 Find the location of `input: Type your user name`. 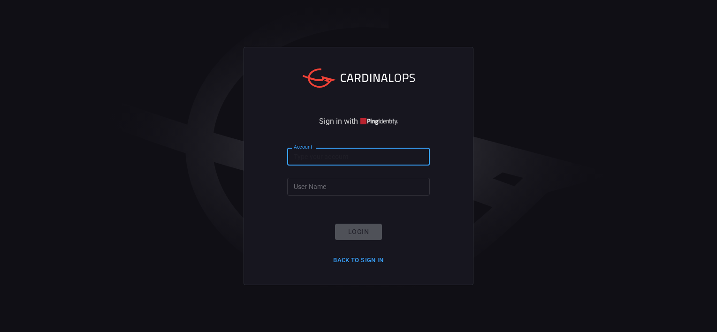

input: Type your user name is located at coordinates (358, 186).